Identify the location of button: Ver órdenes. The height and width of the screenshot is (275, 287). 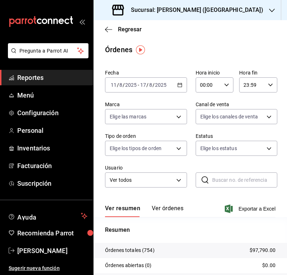
(167, 211).